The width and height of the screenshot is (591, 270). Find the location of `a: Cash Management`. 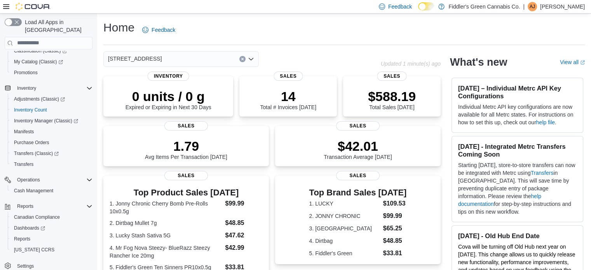

a: Cash Management is located at coordinates (33, 191).